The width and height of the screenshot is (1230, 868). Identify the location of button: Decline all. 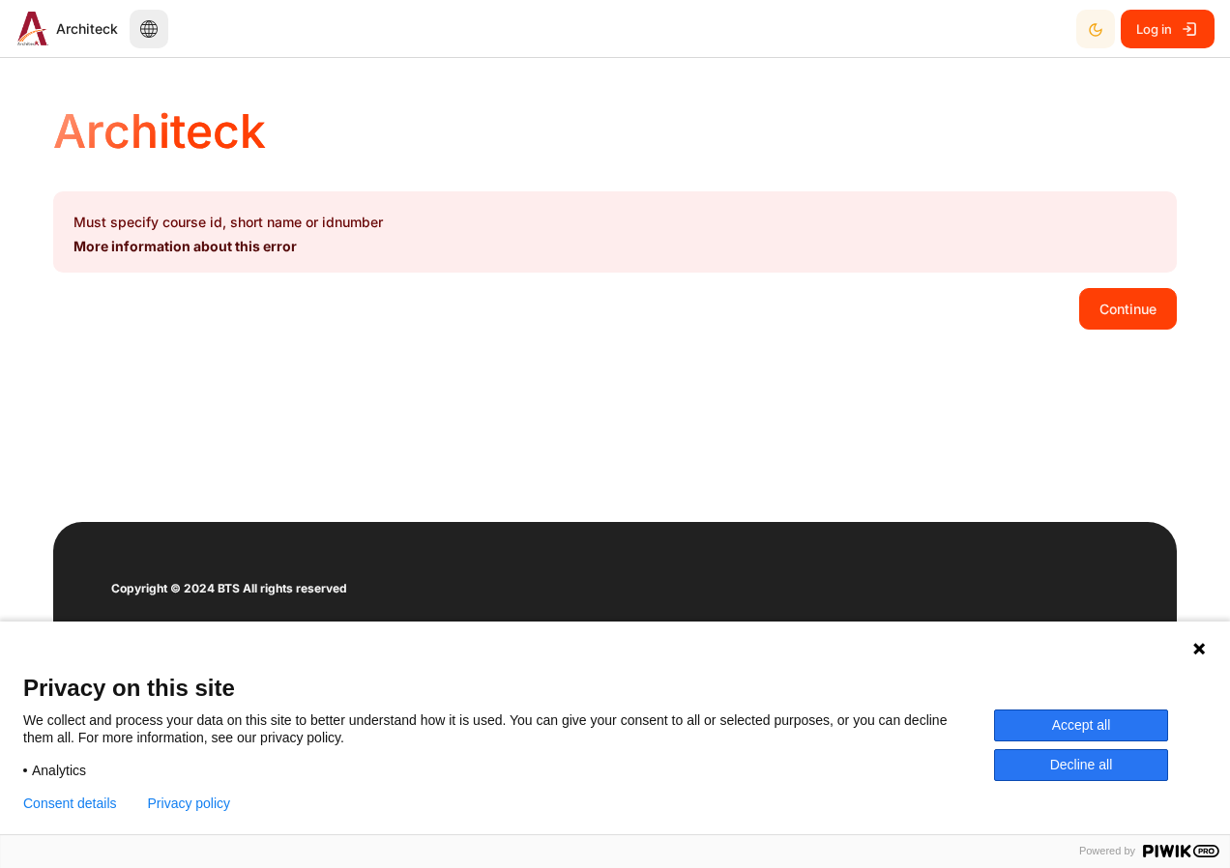
(1081, 765).